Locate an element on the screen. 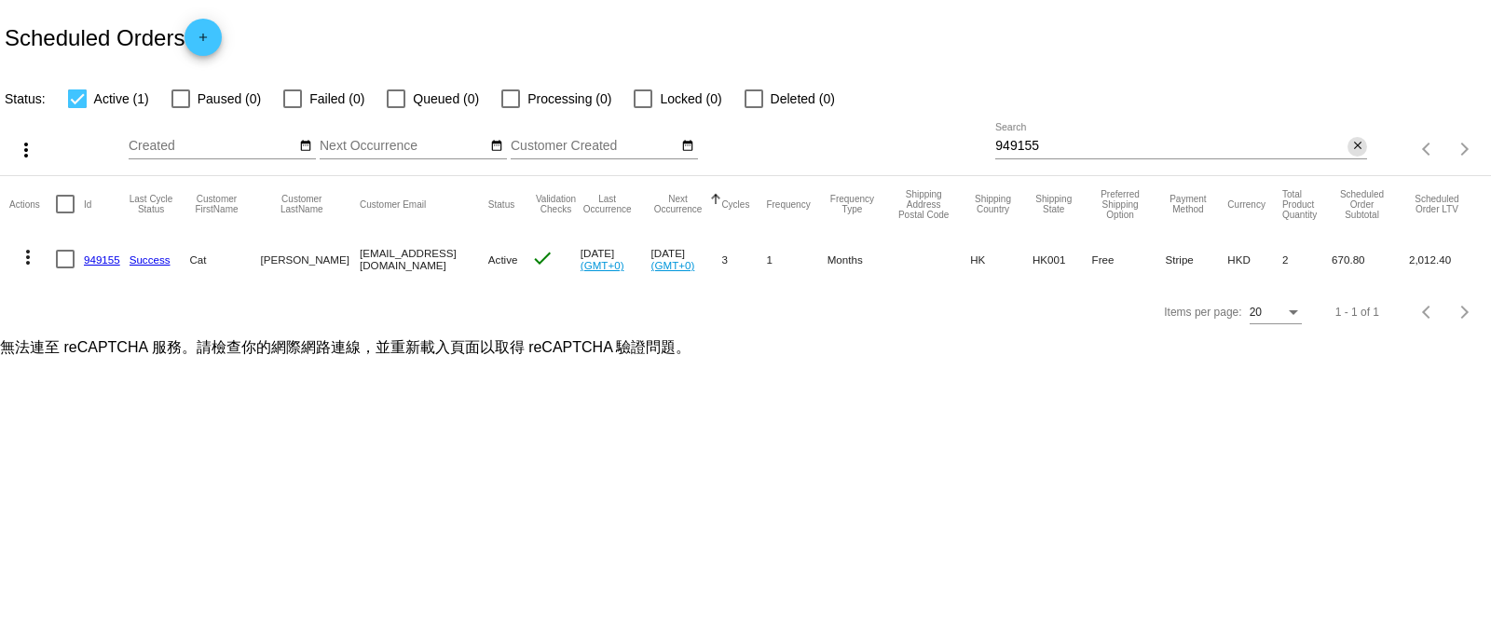  div: Items per page: is located at coordinates (1202, 312).